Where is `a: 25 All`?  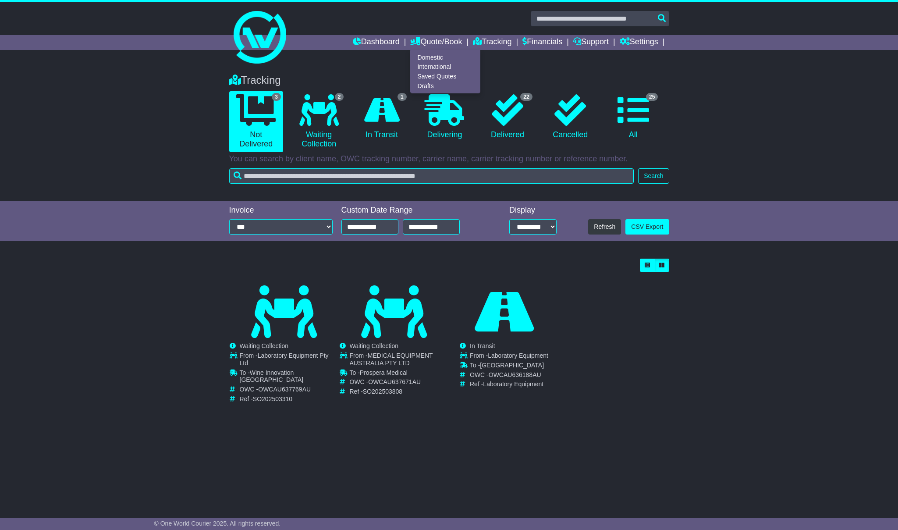 a: 25 All is located at coordinates (633, 117).